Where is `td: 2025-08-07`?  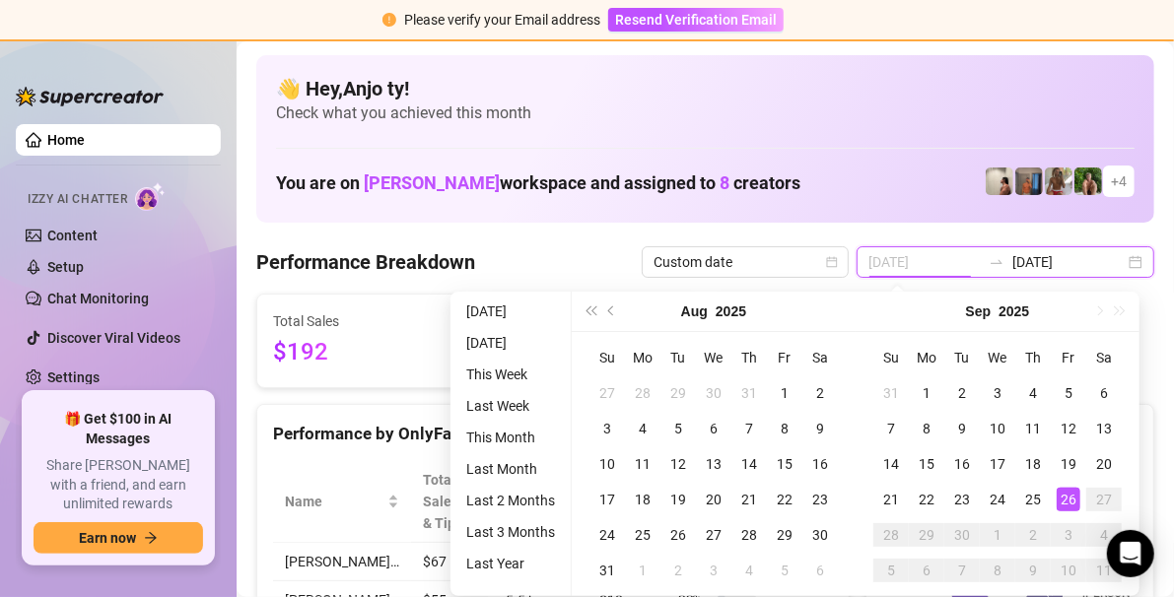
td: 2025-08-07 is located at coordinates (749, 429).